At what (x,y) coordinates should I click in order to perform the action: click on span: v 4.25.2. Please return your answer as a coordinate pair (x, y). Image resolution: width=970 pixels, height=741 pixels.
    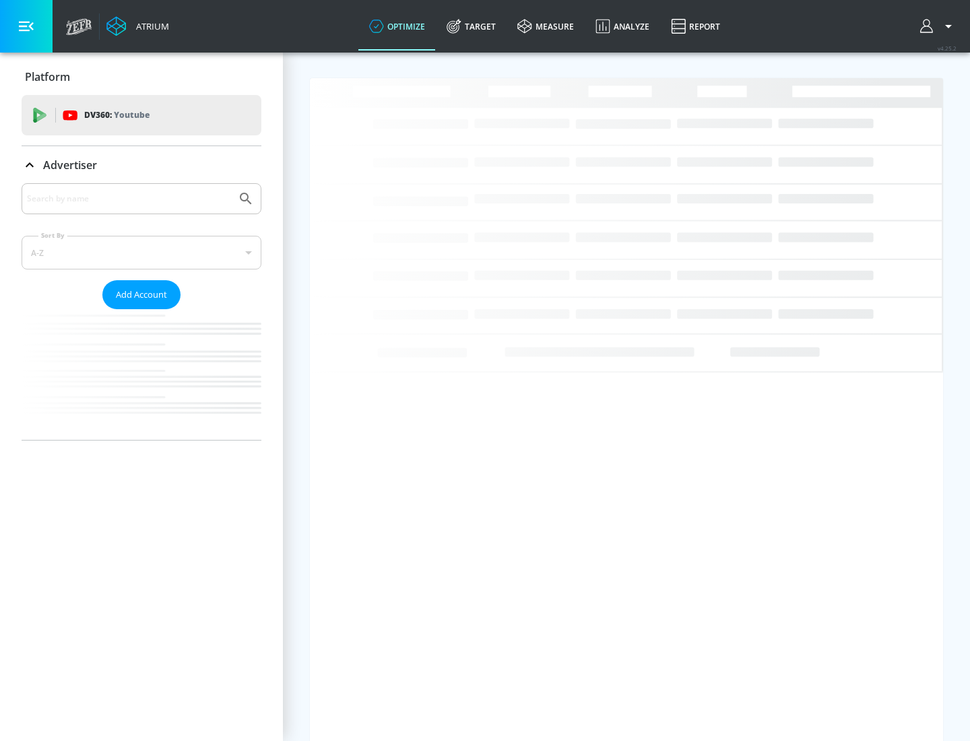
    Looking at the image, I should click on (947, 48).